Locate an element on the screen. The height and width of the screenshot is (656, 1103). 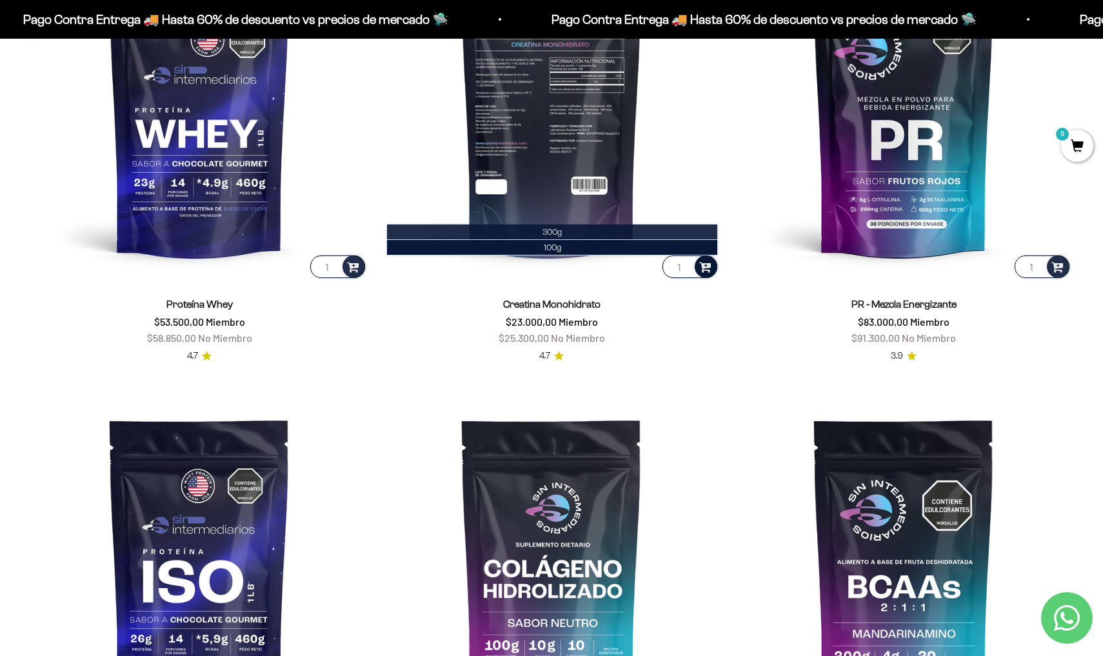
mark: 0 is located at coordinates (1062, 134).